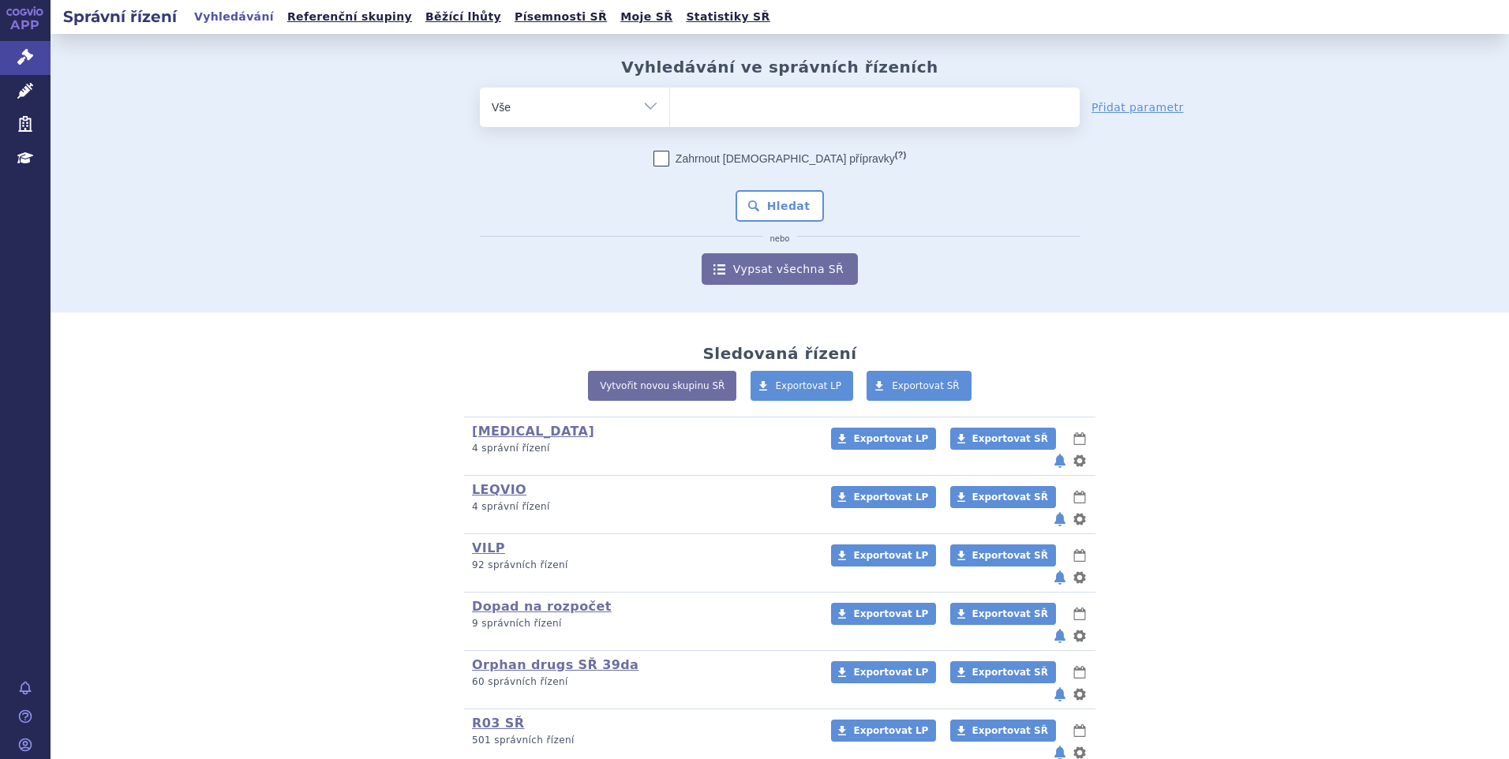 The image size is (1509, 759). I want to click on a: VILP, so click(489, 548).